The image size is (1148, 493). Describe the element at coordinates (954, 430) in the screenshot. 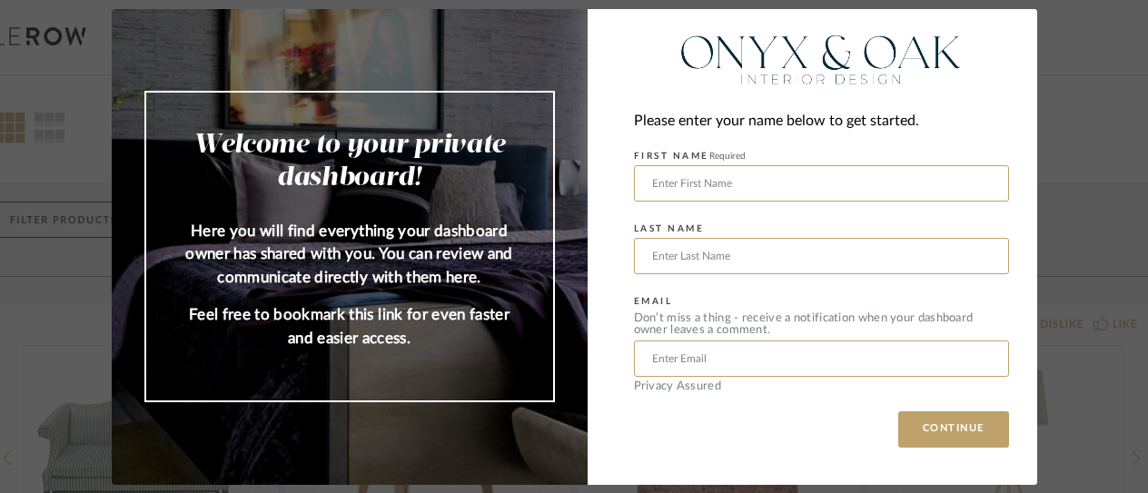

I see `button: CONTINUE` at that location.